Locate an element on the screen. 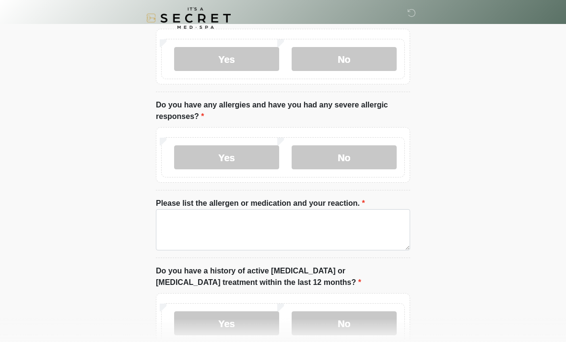 The width and height of the screenshot is (566, 342). img: It's A Secret Med Spa Logo is located at coordinates (189, 18).